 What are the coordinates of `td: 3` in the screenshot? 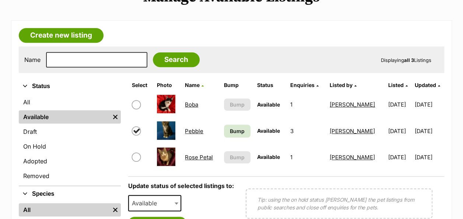 It's located at (306, 131).